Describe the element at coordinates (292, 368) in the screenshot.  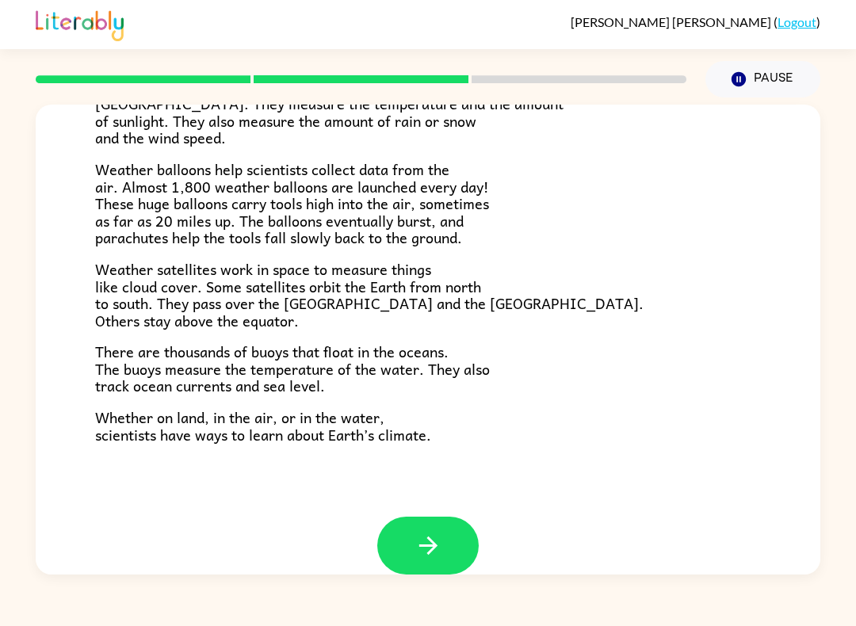
I see `span: There are thousands of buoys that float in the oceans. The buoys measure the temperature of the w...` at that location.